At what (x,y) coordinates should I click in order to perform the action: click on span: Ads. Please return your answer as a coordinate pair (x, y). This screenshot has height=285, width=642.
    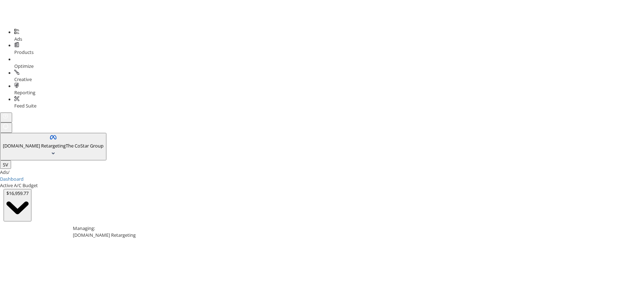
    Looking at the image, I should click on (18, 39).